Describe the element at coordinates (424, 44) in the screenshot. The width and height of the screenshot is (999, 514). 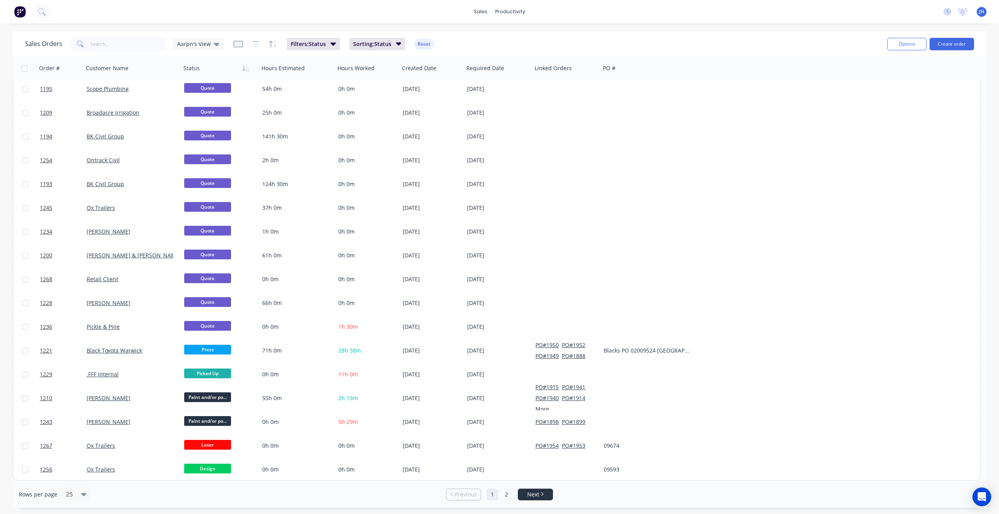
I see `button: Reset` at that location.